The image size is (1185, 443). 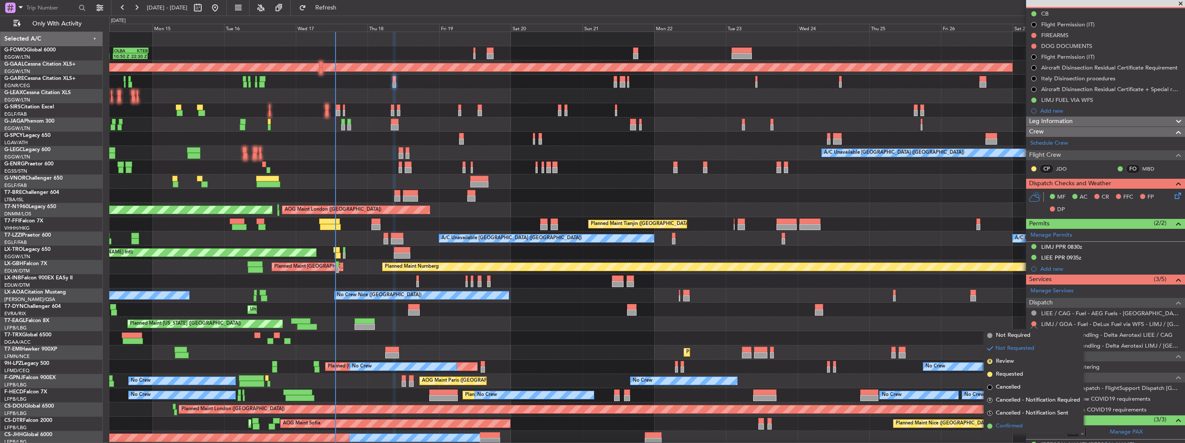 I want to click on a: T7-BREChallenger 604, so click(x=32, y=193).